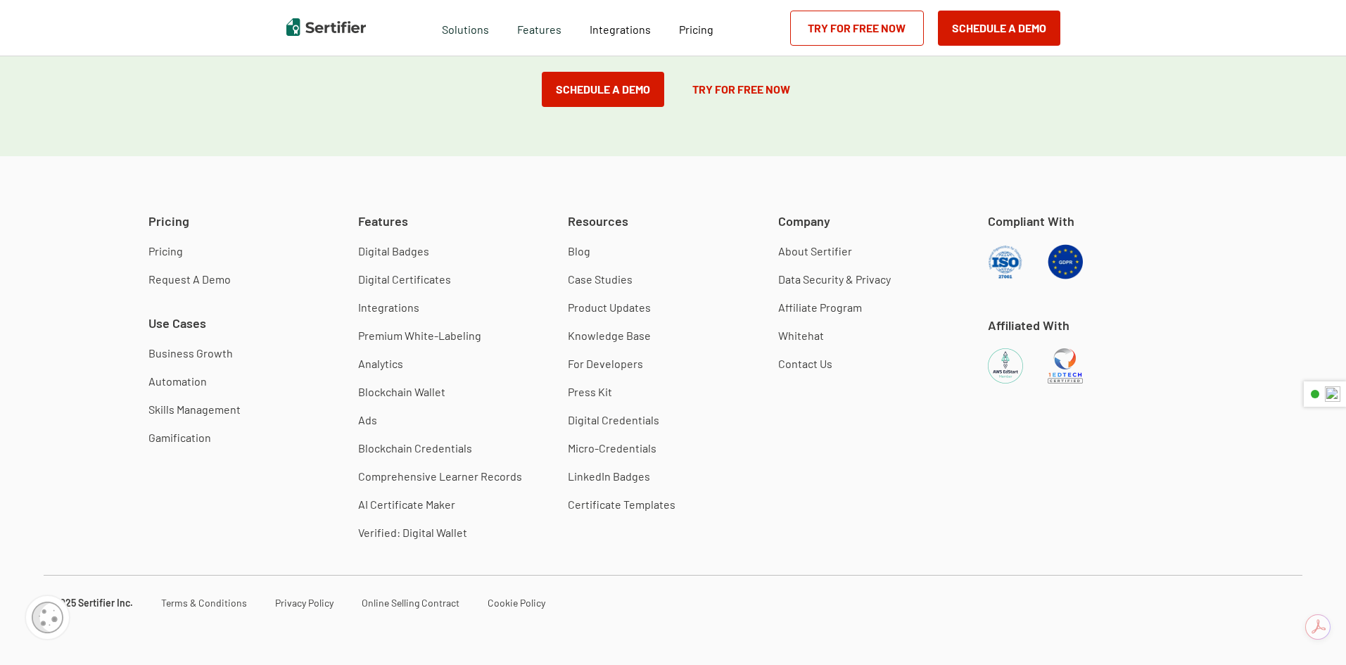 The image size is (1346, 665). What do you see at coordinates (410, 602) in the screenshot?
I see `a: Online Selling Contract` at bounding box center [410, 602].